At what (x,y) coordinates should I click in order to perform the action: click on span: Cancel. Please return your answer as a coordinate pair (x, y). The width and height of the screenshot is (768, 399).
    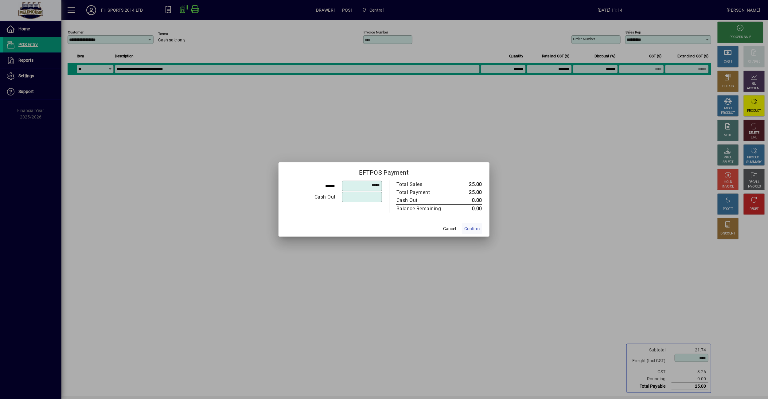
    Looking at the image, I should click on (449, 229).